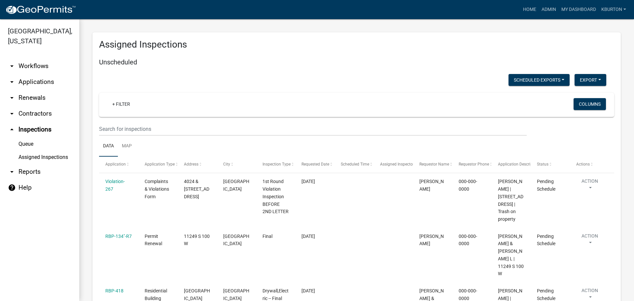 The width and height of the screenshot is (634, 301). I want to click on datatable-header-cell: Scheduled Time, so click(354, 164).